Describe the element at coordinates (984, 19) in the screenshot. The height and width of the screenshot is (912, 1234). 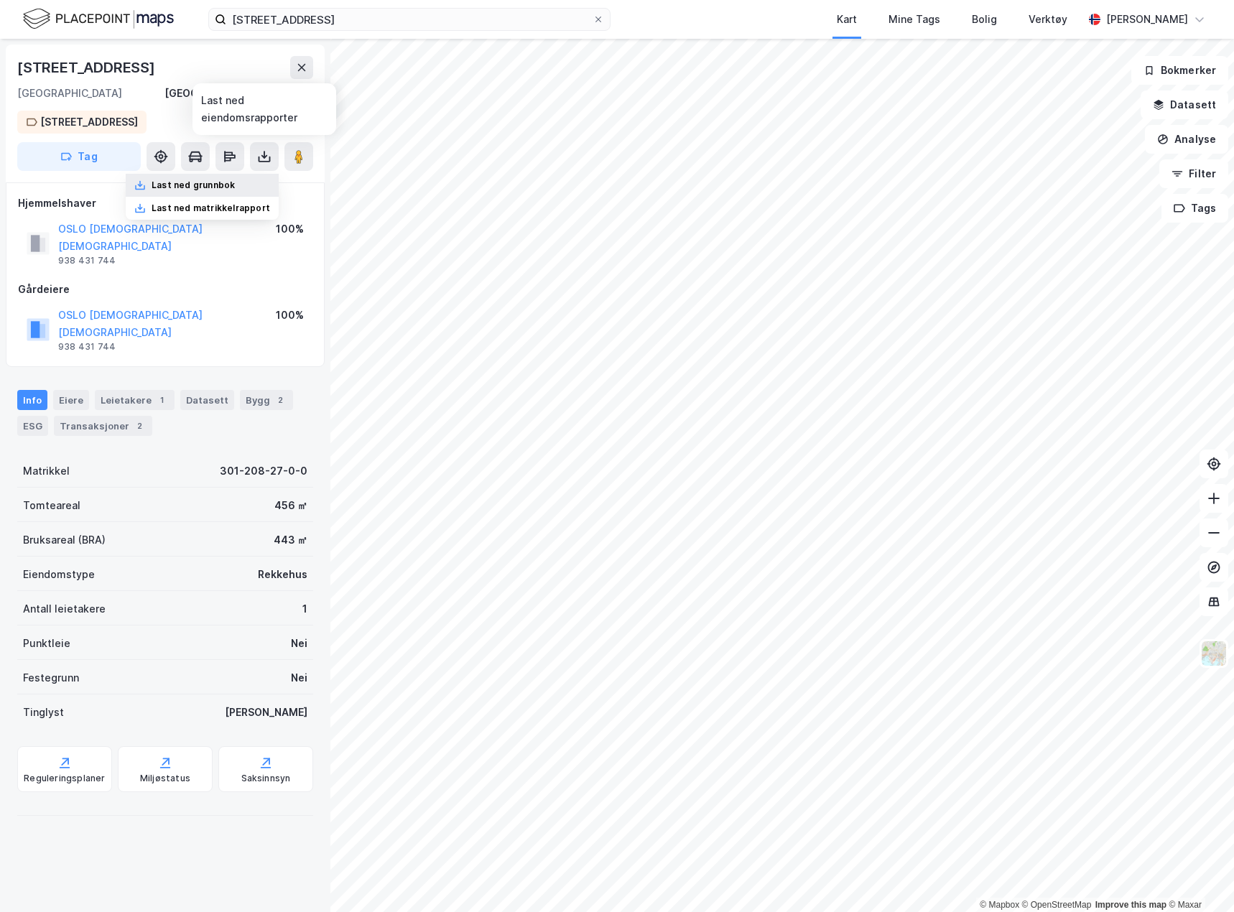
I see `div: Bolig` at that location.